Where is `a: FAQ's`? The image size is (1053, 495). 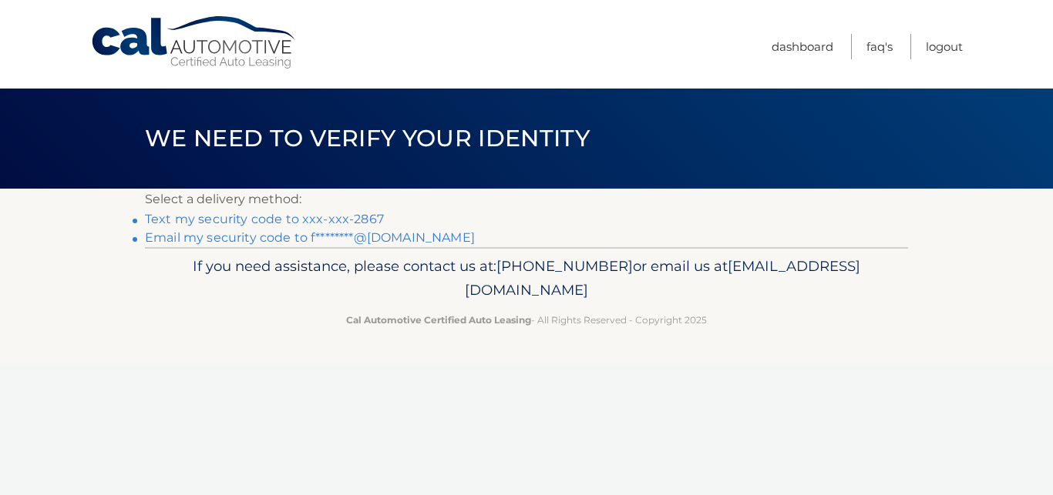 a: FAQ's is located at coordinates (879, 46).